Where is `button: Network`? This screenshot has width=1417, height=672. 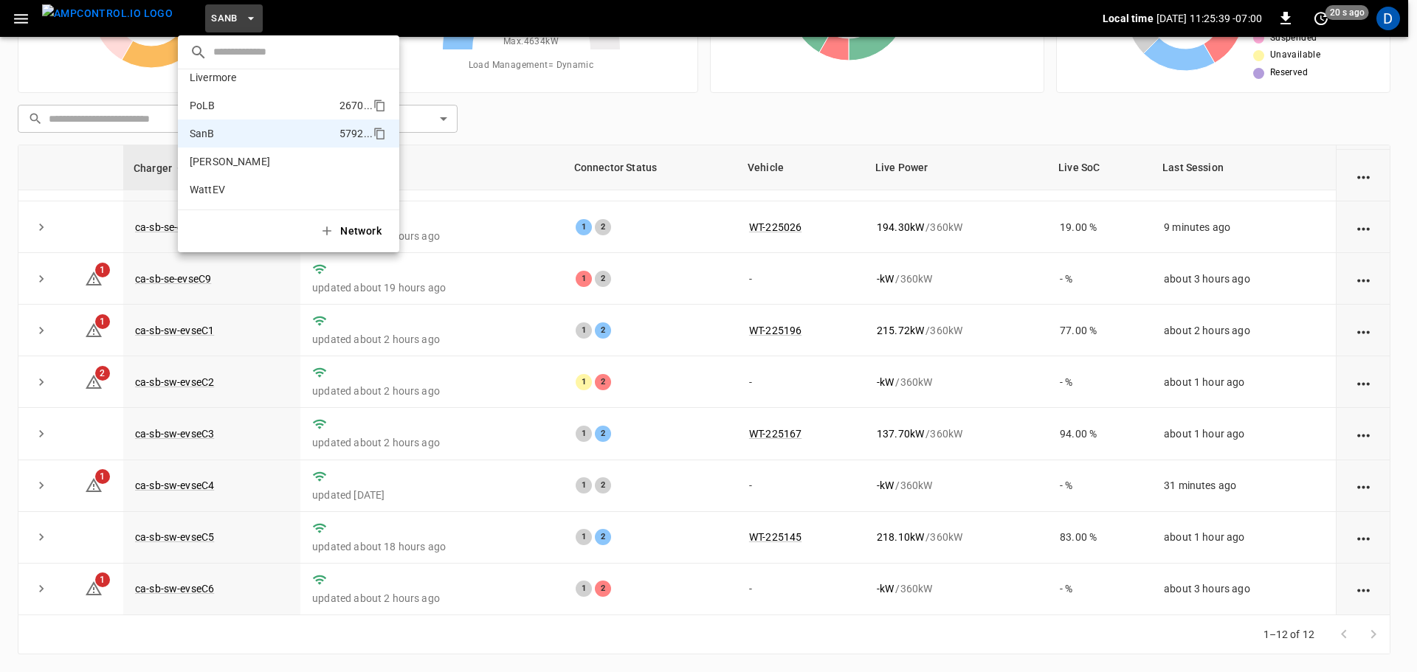 button: Network is located at coordinates (352, 231).